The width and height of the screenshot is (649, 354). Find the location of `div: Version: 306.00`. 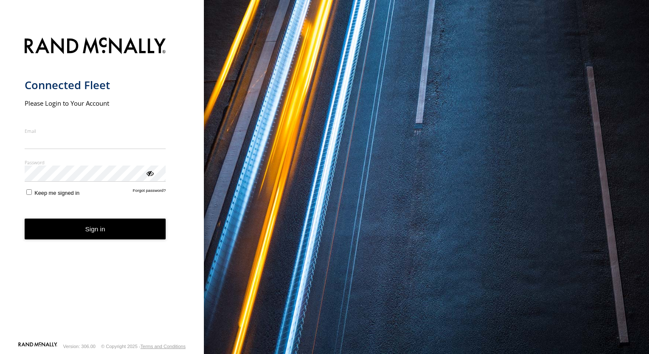

div: Version: 306.00 is located at coordinates (79, 347).